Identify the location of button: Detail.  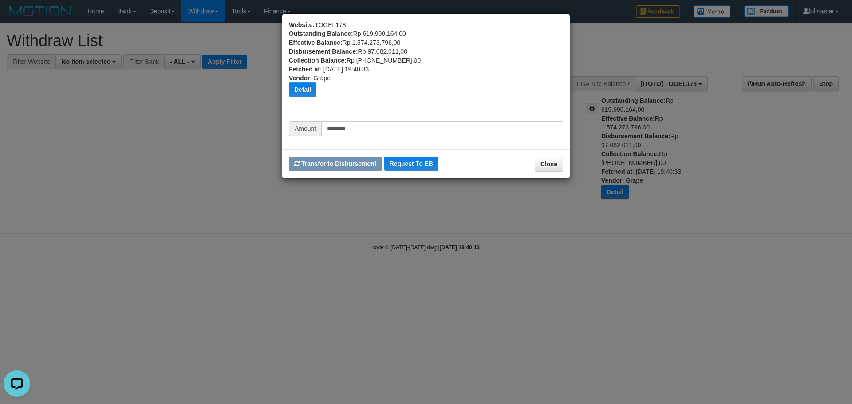
(303, 90).